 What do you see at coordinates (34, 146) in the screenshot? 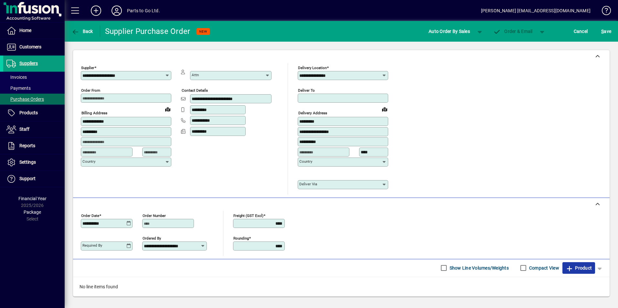
I see `a: Reports` at bounding box center [34, 146].